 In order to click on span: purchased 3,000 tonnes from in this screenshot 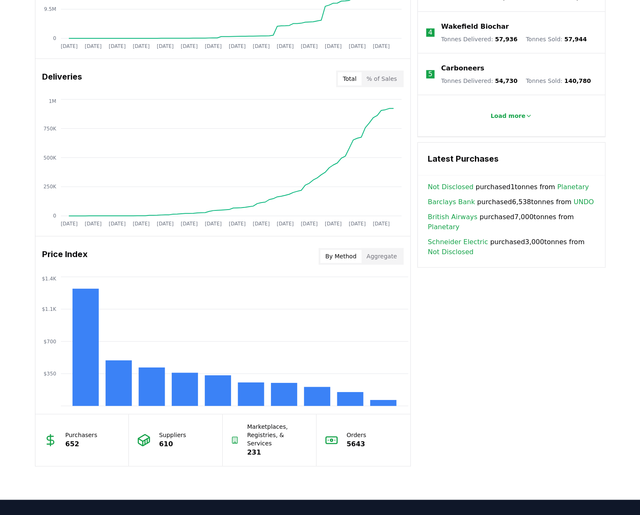, I will do `click(511, 247)`.